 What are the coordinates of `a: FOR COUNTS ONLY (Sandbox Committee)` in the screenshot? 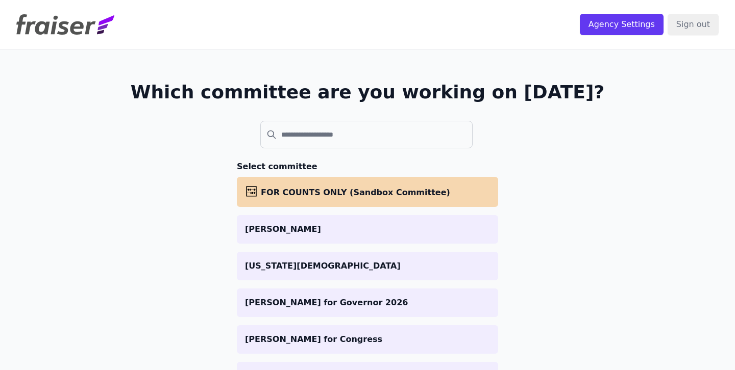 It's located at (367, 192).